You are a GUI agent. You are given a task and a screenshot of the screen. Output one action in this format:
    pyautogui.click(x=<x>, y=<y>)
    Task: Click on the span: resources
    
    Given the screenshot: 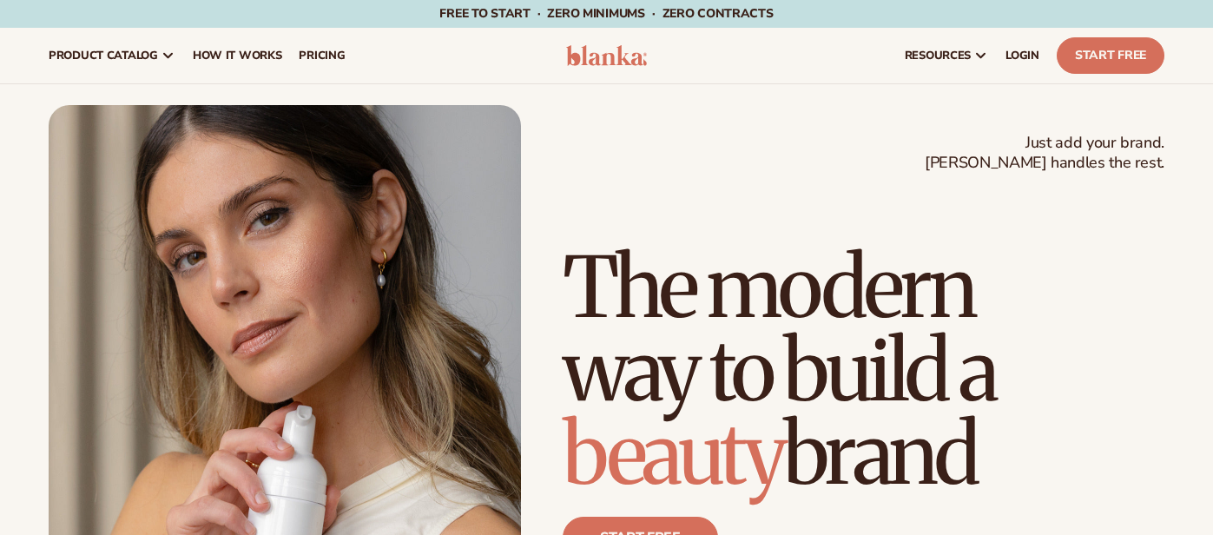 What is the action you would take?
    pyautogui.click(x=938, y=56)
    